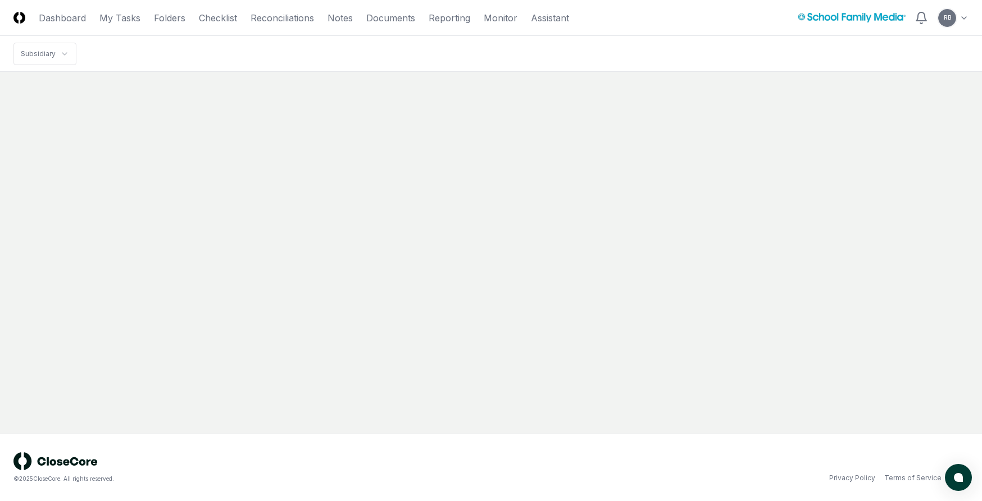 The image size is (982, 501). I want to click on a: Notes, so click(340, 18).